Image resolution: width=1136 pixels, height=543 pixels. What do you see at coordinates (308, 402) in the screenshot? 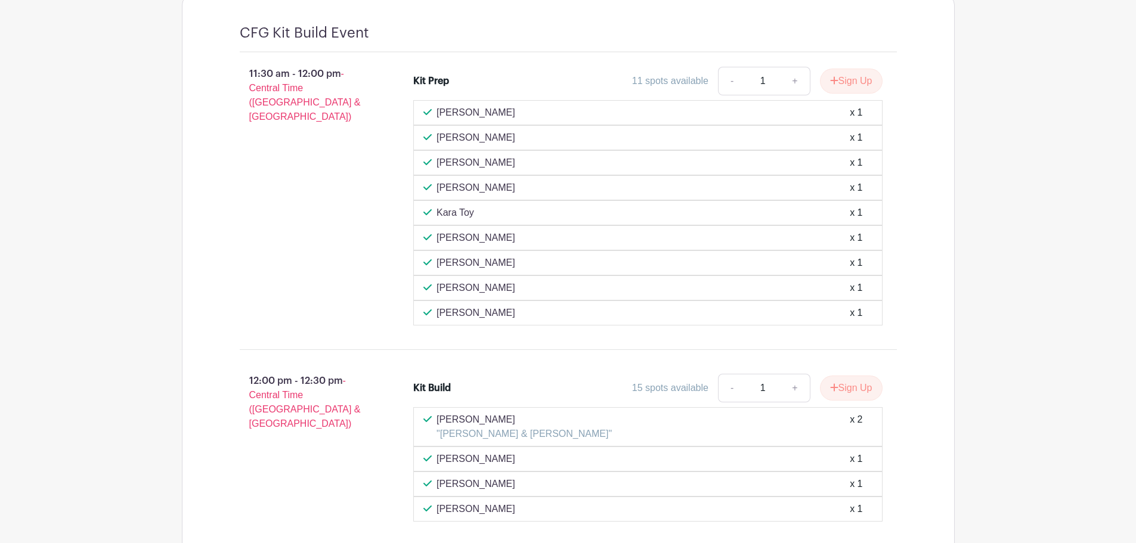
I see `p: 12:00 pm - 12:30 pm` at bounding box center [308, 402].